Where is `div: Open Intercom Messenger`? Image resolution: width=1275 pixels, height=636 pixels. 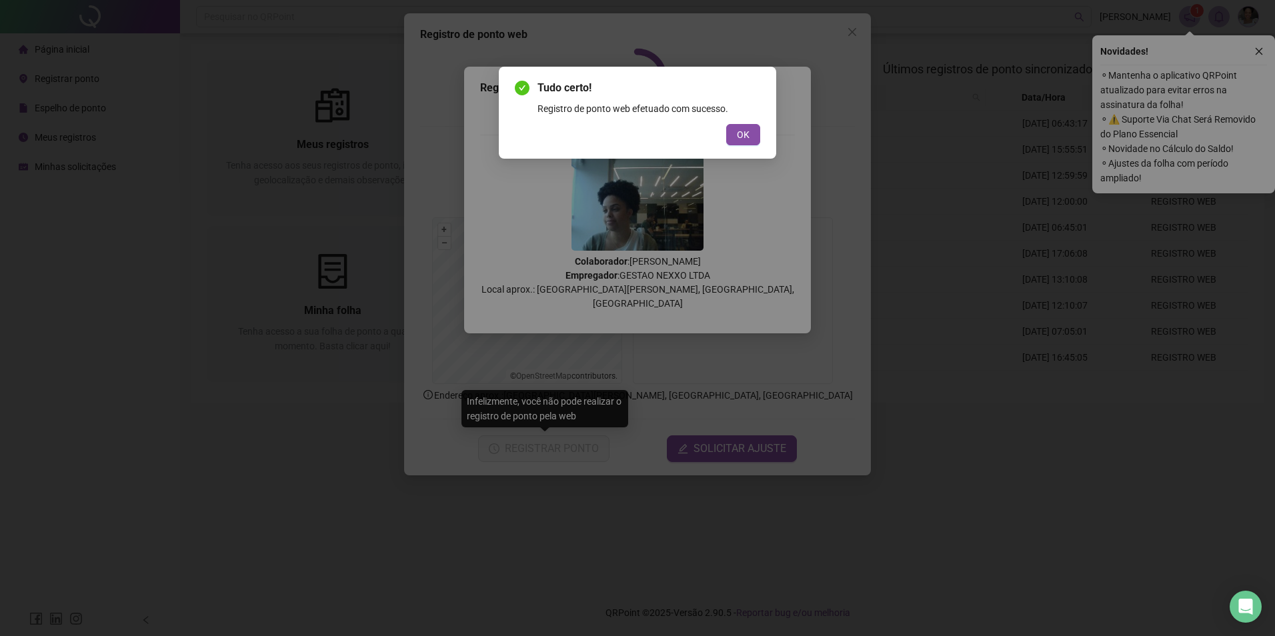 div: Open Intercom Messenger is located at coordinates (1245, 607).